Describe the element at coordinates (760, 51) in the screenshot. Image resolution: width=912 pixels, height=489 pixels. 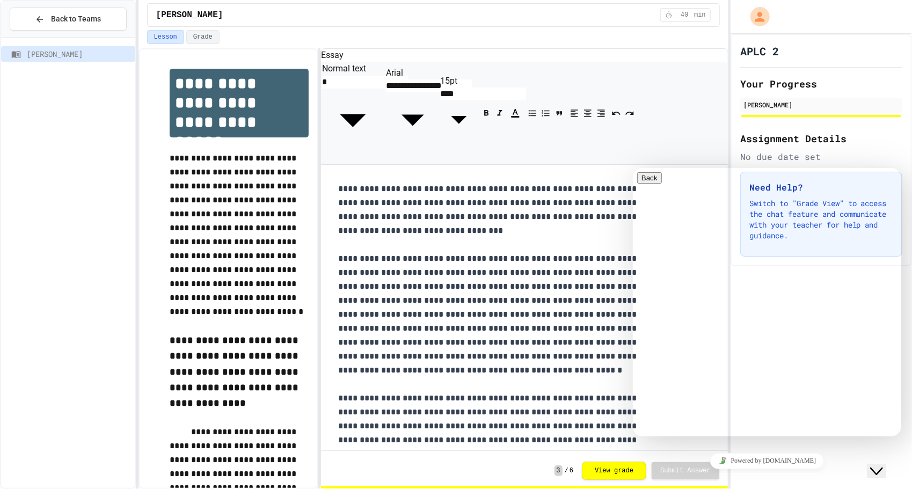
I see `h1: APLC 2` at that location.